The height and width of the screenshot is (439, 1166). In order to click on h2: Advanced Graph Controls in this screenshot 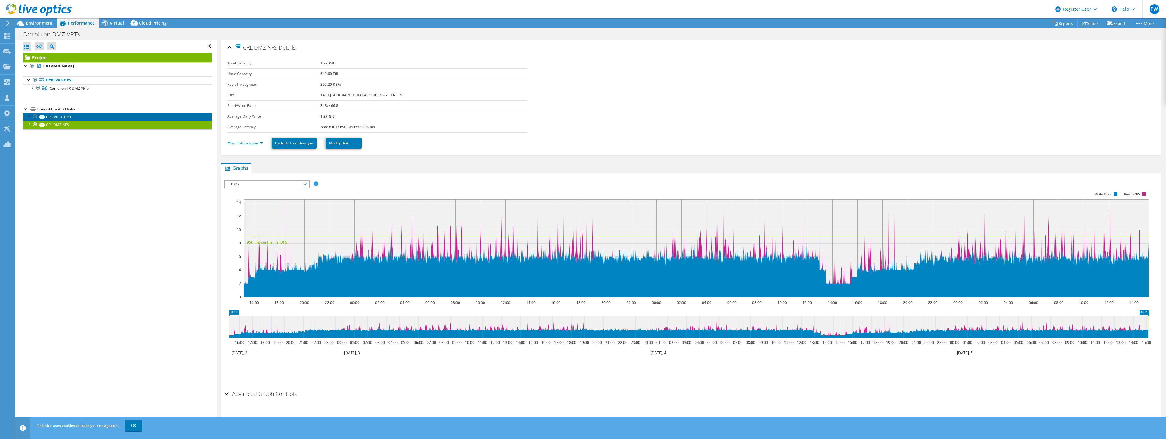, I will do `click(260, 394)`.